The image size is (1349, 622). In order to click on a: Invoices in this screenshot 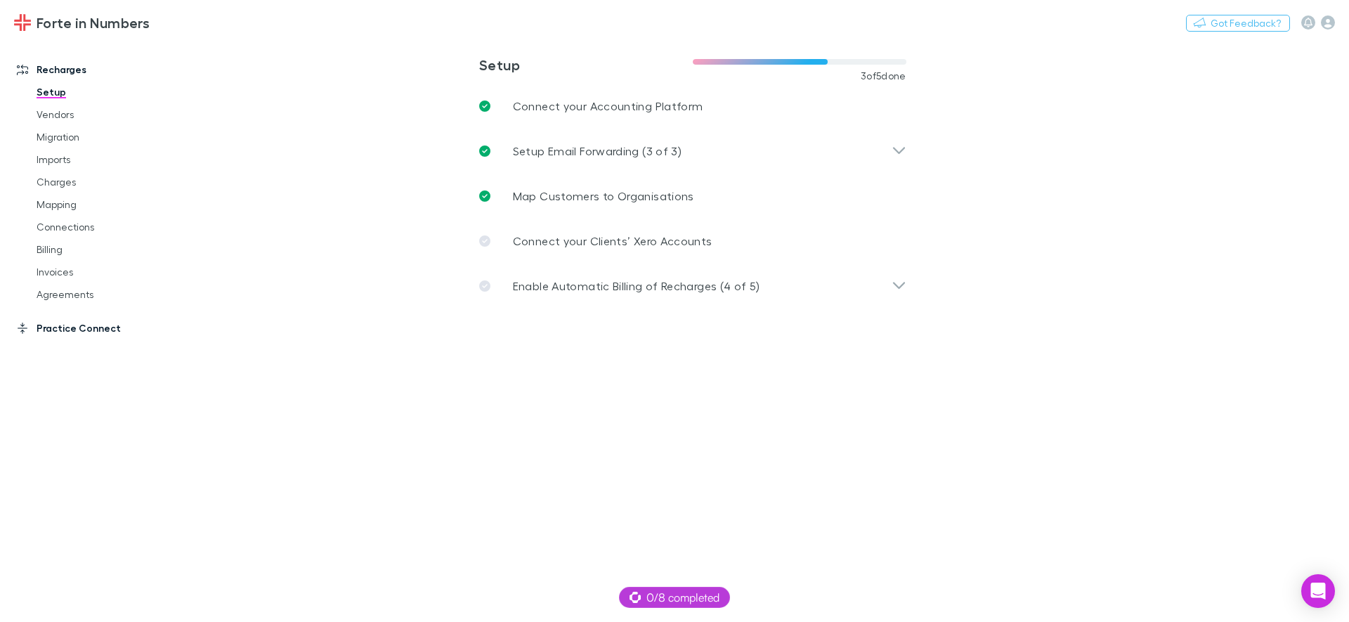, I will do `click(106, 272)`.